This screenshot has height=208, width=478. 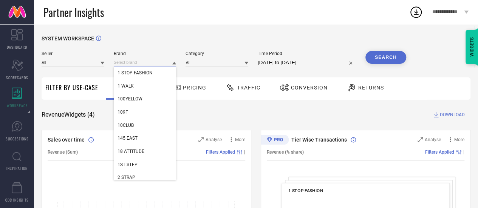 I want to click on span: Time Period, so click(x=307, y=54).